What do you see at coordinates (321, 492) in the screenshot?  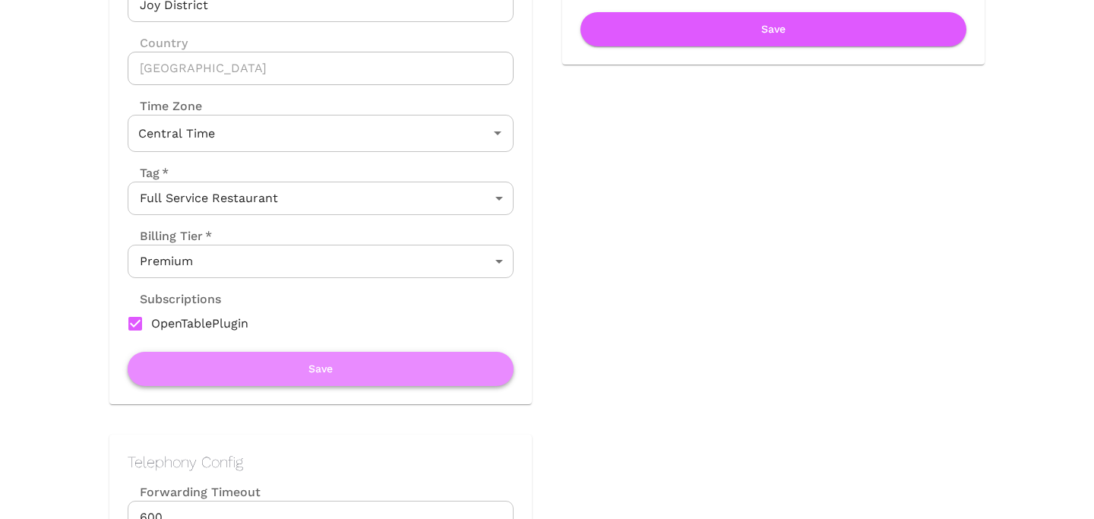 I see `label: Forwarding Timeout` at bounding box center [321, 492].